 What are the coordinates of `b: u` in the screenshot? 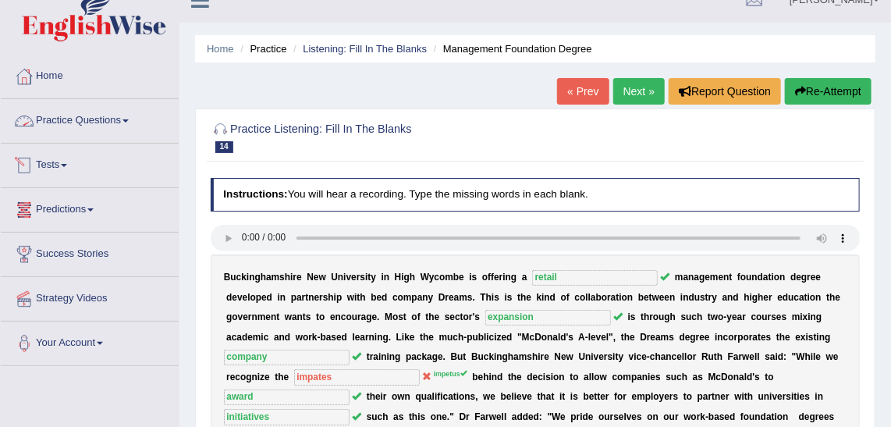 It's located at (790, 297).